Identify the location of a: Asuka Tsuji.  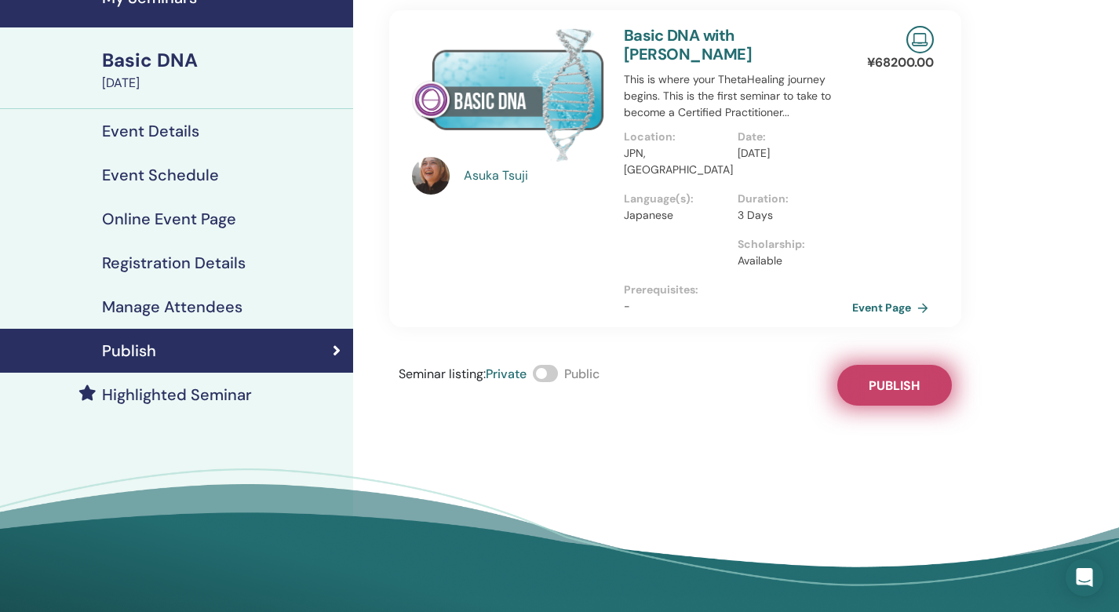
(536, 176).